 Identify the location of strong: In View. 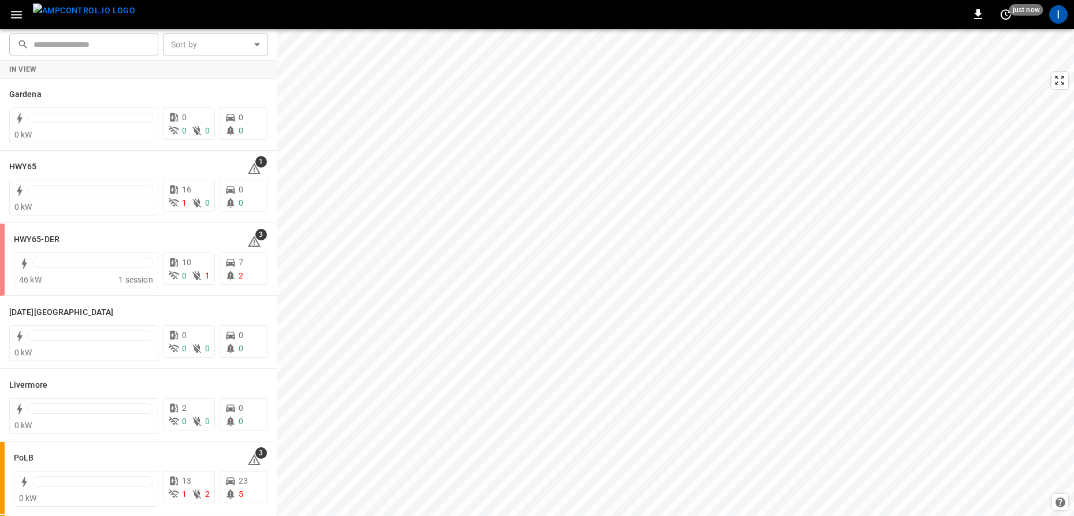
(23, 69).